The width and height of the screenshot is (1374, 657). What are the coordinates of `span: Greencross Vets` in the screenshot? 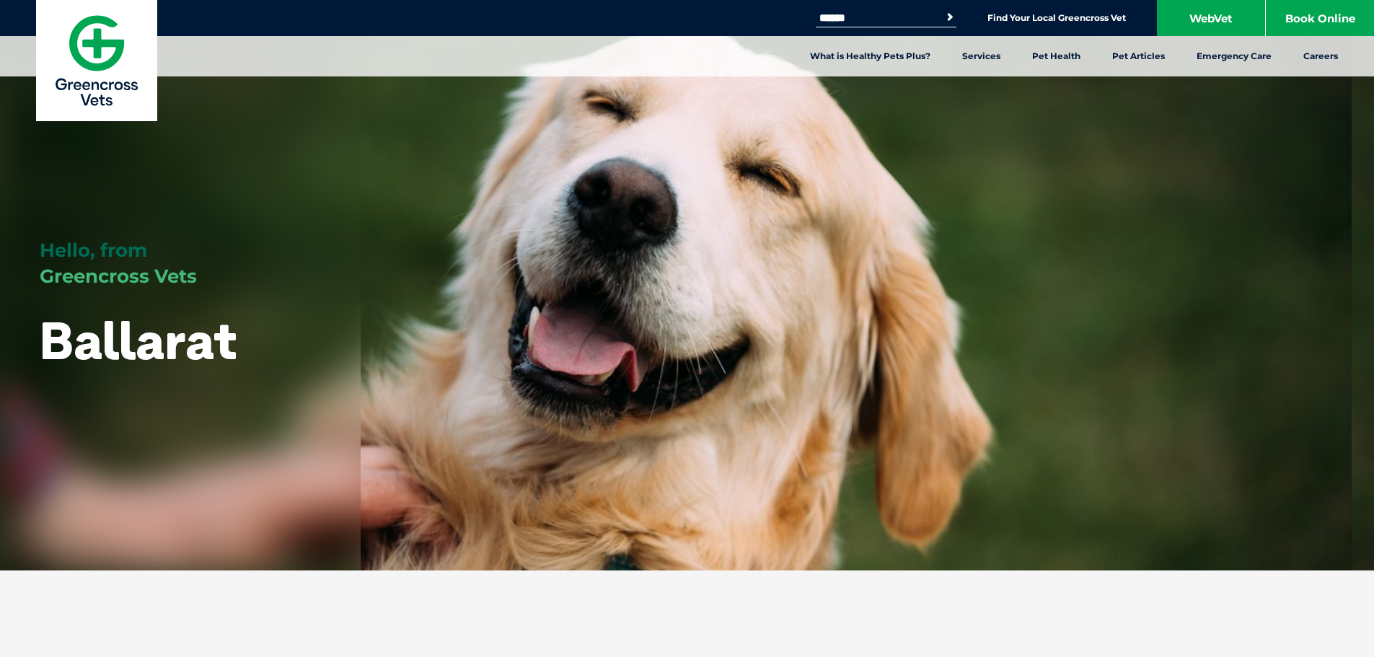 It's located at (118, 276).